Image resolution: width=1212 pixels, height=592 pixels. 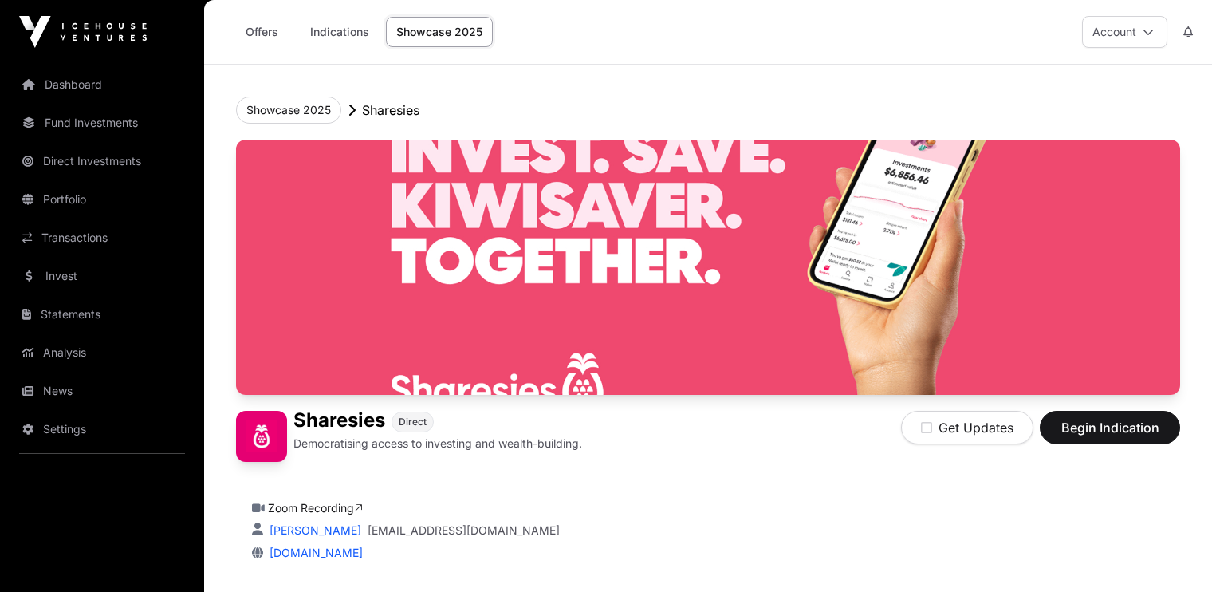 I want to click on a: Portfolio, so click(x=102, y=199).